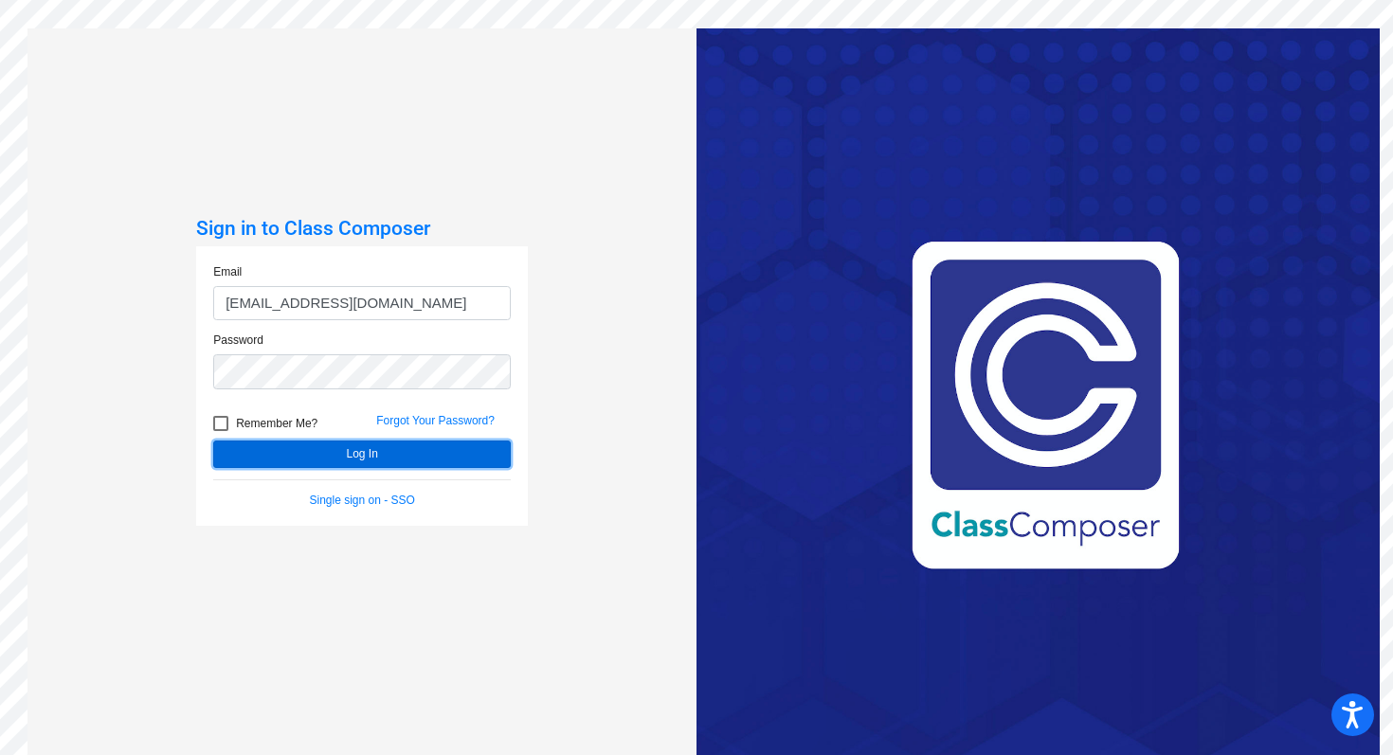 Image resolution: width=1393 pixels, height=755 pixels. Describe the element at coordinates (362, 454) in the screenshot. I see `button: Log In` at that location.